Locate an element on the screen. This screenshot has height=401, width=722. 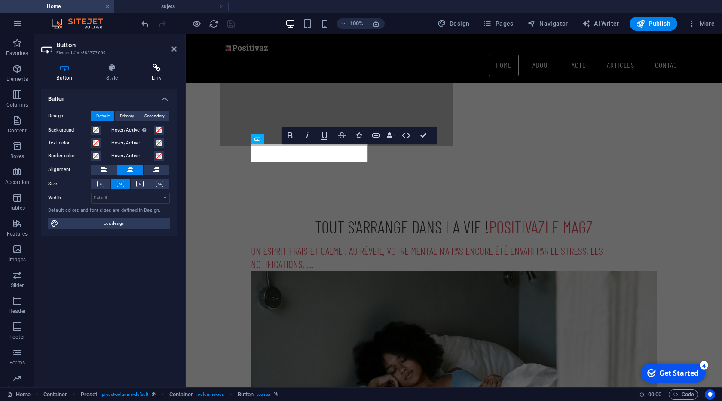
button: Primary is located at coordinates (127, 116).